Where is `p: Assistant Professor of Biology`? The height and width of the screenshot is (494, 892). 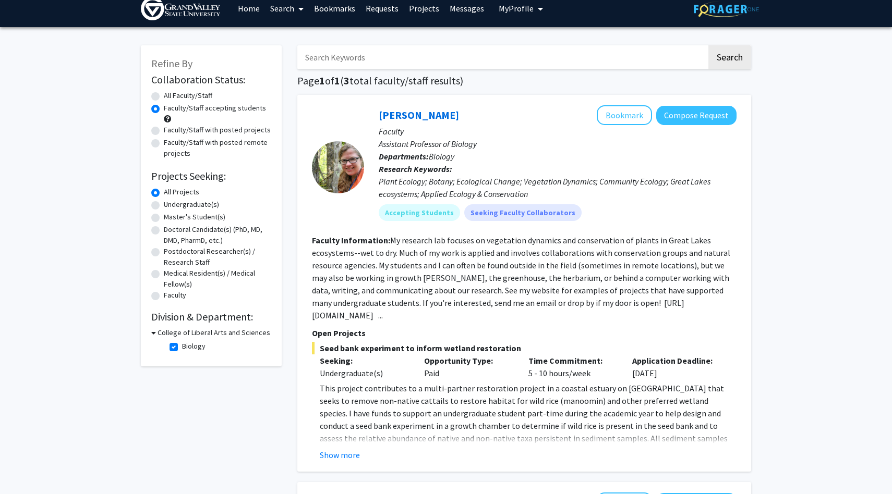 p: Assistant Professor of Biology is located at coordinates (557, 144).